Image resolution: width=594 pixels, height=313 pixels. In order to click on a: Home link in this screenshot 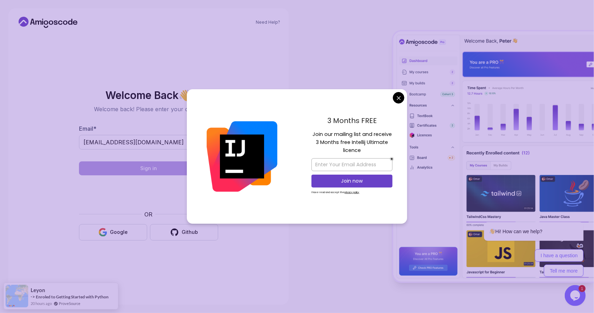, I will do `click(48, 22)`.